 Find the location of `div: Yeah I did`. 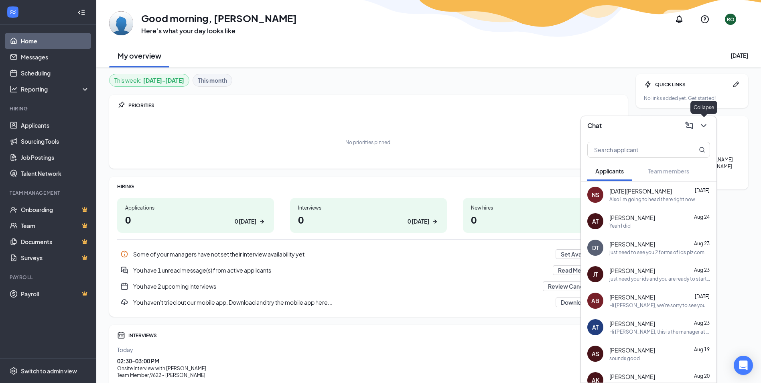

div: Yeah I did is located at coordinates (620, 225).